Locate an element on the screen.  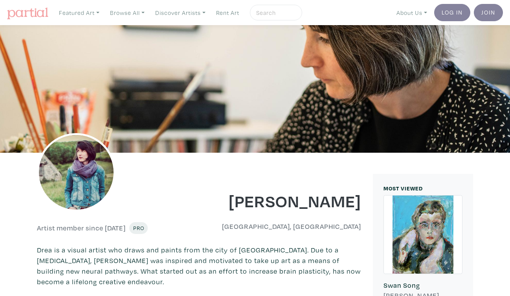
img: phpThumb.php is located at coordinates (76, 172).